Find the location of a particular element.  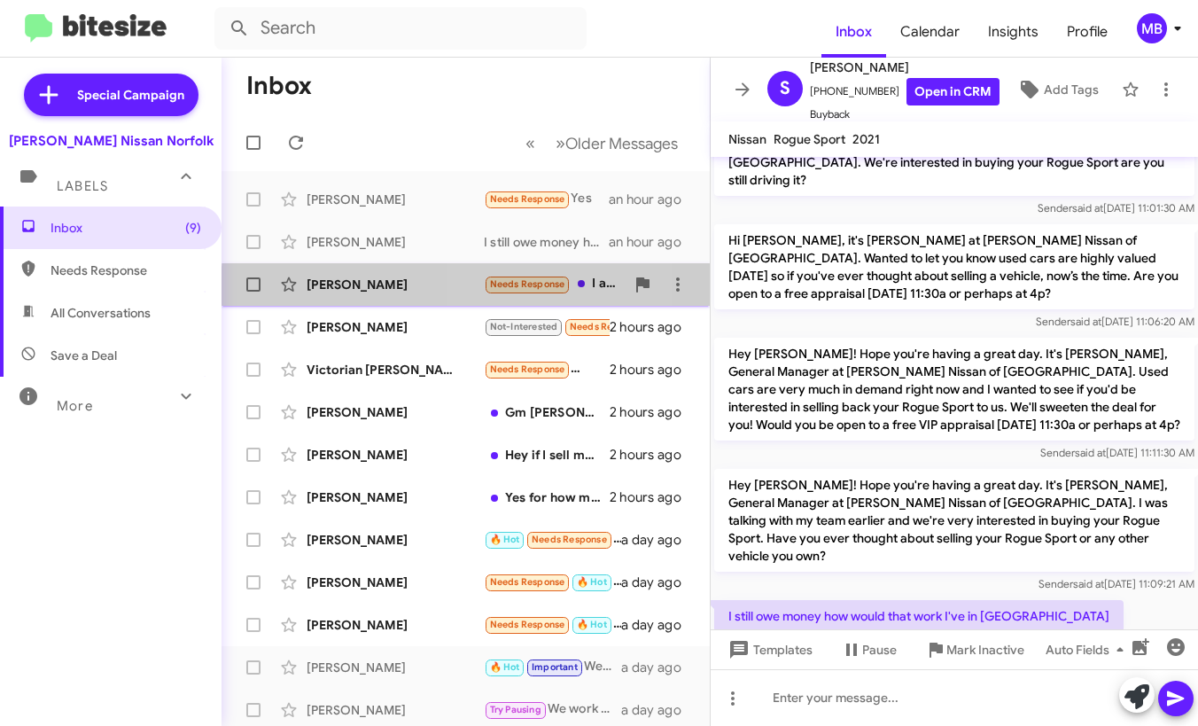

span: Not-Interested is located at coordinates (524, 326).